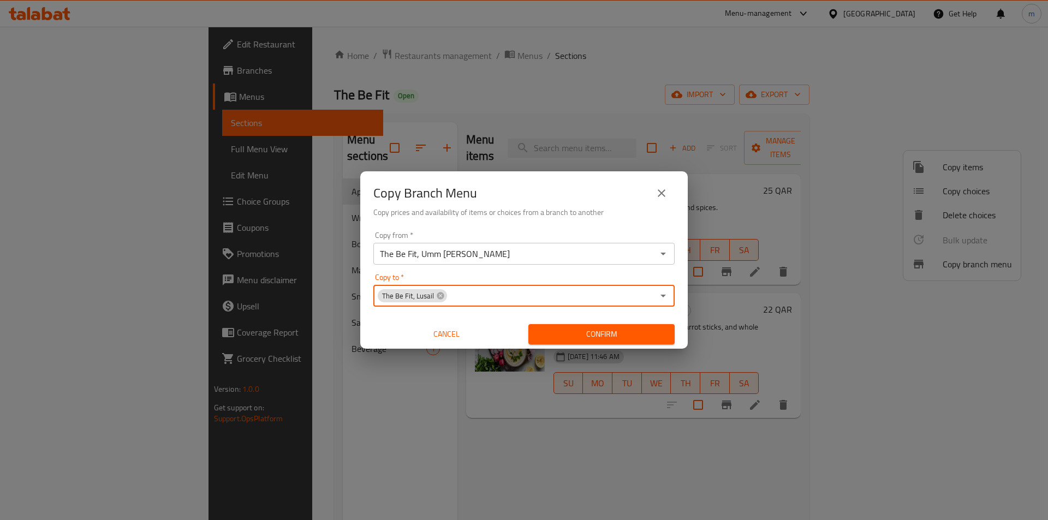 This screenshot has width=1048, height=520. What do you see at coordinates (446, 334) in the screenshot?
I see `button: Cancel` at bounding box center [446, 334].